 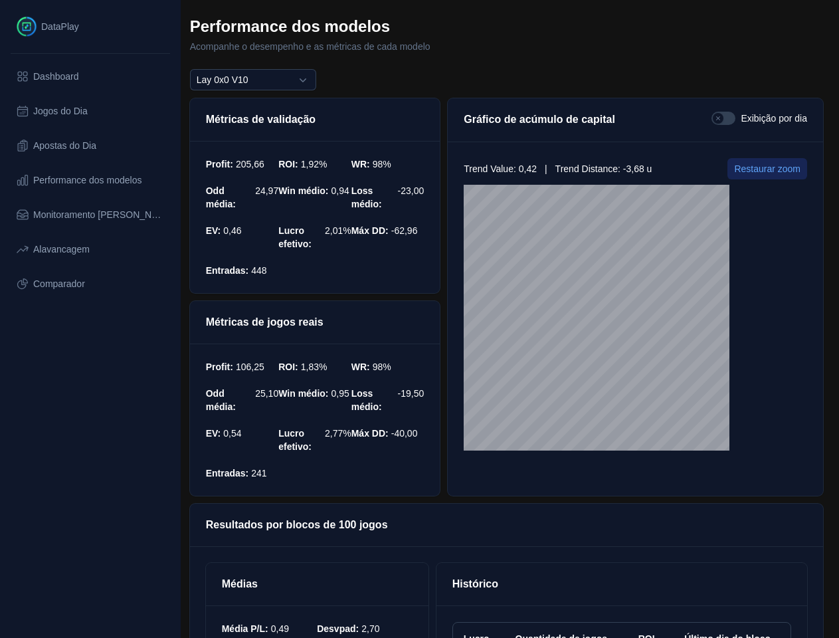 What do you see at coordinates (604, 169) in the screenshot?
I see `p: Trend Distance: -3,68 u` at bounding box center [604, 169].